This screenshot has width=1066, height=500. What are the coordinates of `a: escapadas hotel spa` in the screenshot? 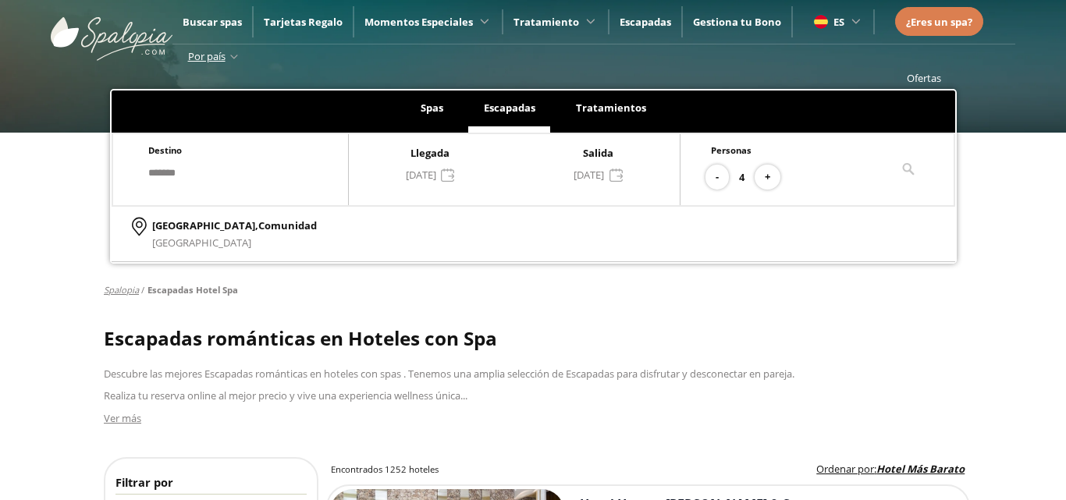 It's located at (193, 290).